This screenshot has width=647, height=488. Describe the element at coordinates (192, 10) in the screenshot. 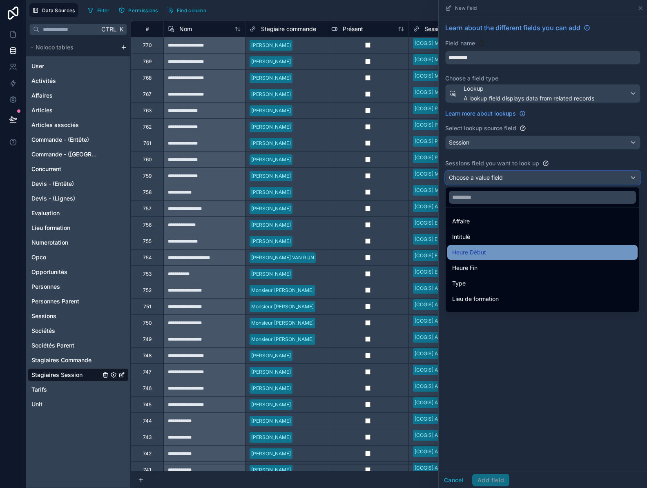

I see `span: Find column` at that location.